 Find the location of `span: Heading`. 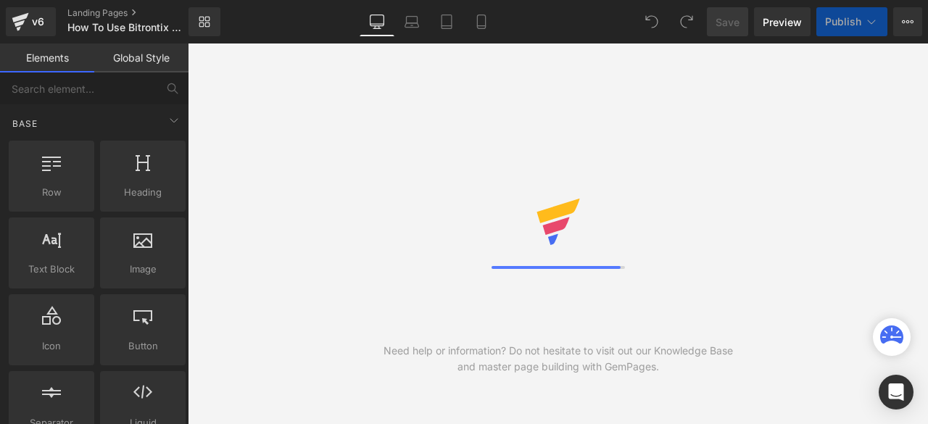

span: Heading is located at coordinates (143, 192).